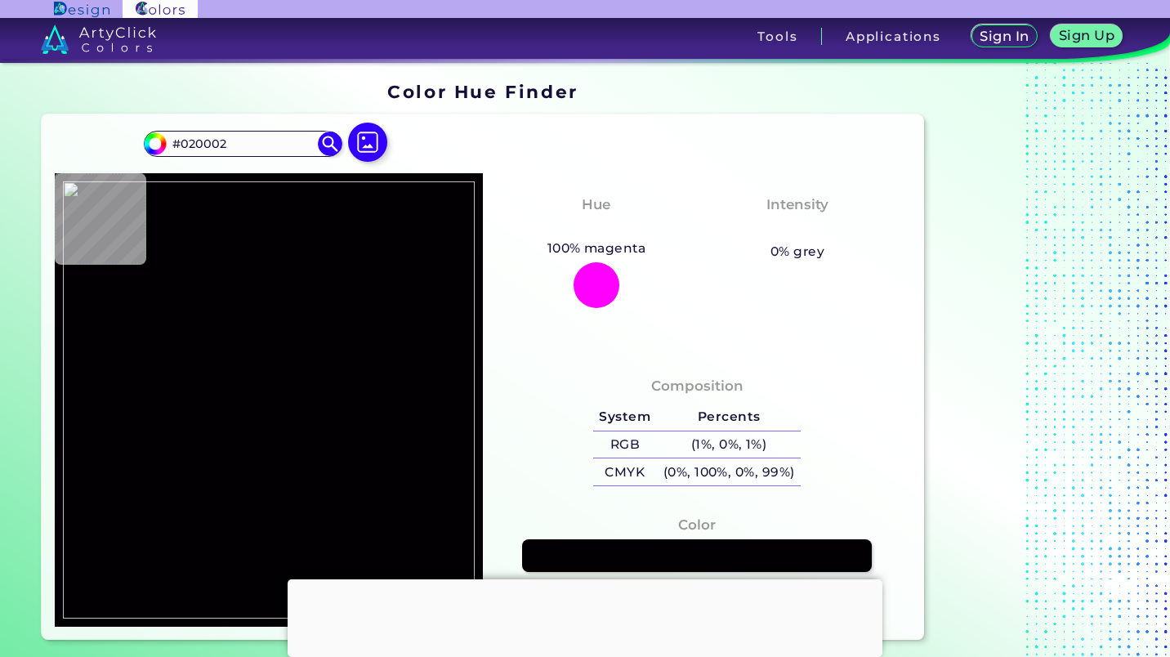 This screenshot has height=657, width=1170. I want to click on h4: Hue, so click(596, 204).